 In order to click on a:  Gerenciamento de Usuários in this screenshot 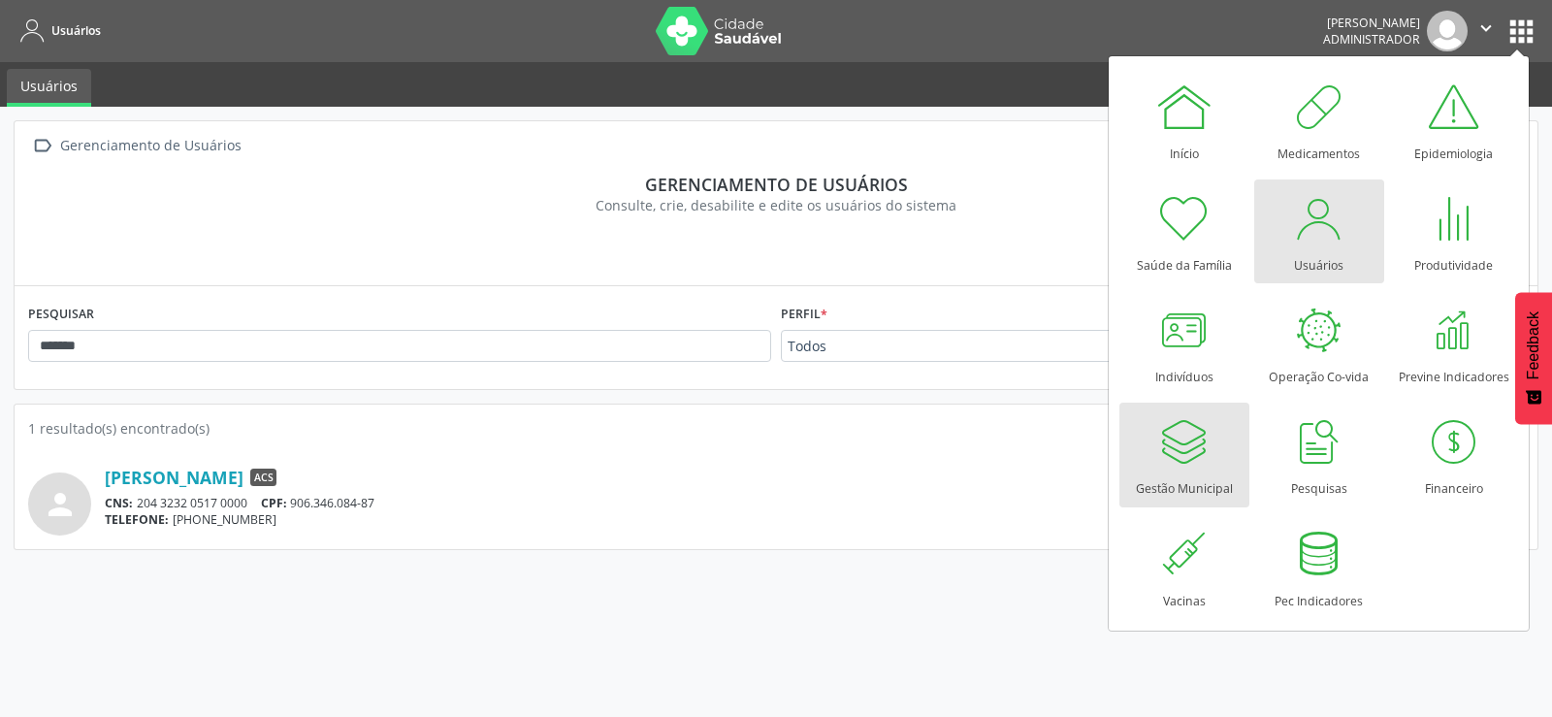, I will do `click(136, 146)`.